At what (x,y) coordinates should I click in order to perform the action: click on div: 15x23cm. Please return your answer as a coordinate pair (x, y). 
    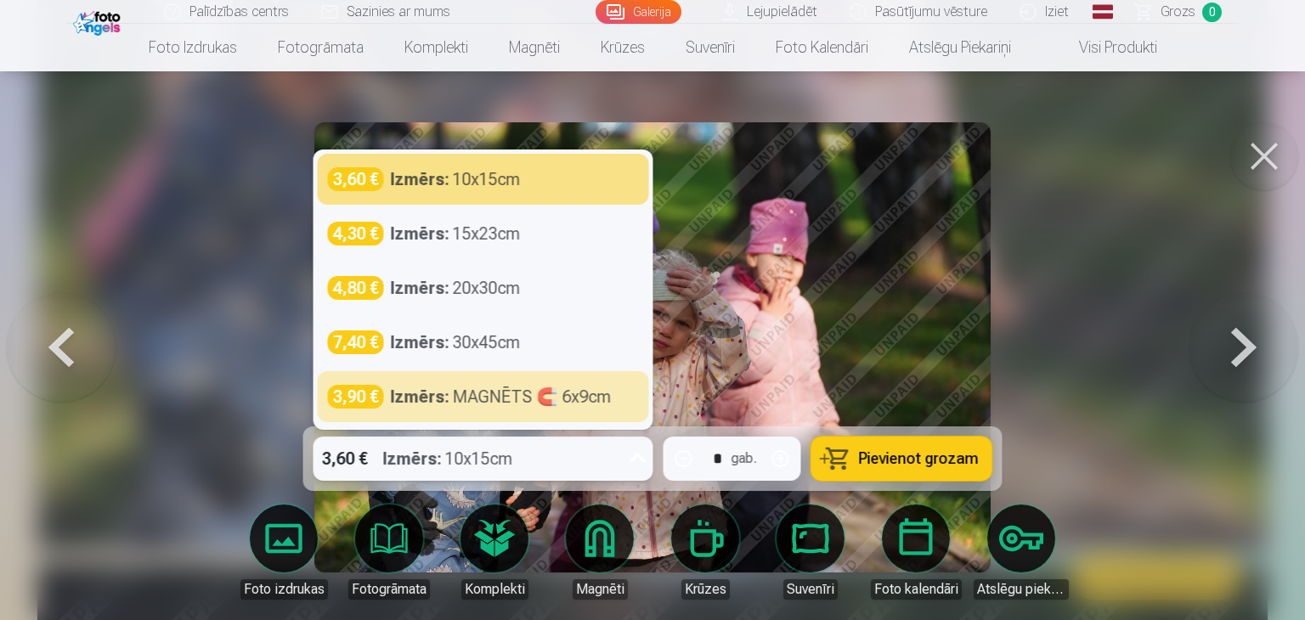
    Looking at the image, I should click on (455, 234).